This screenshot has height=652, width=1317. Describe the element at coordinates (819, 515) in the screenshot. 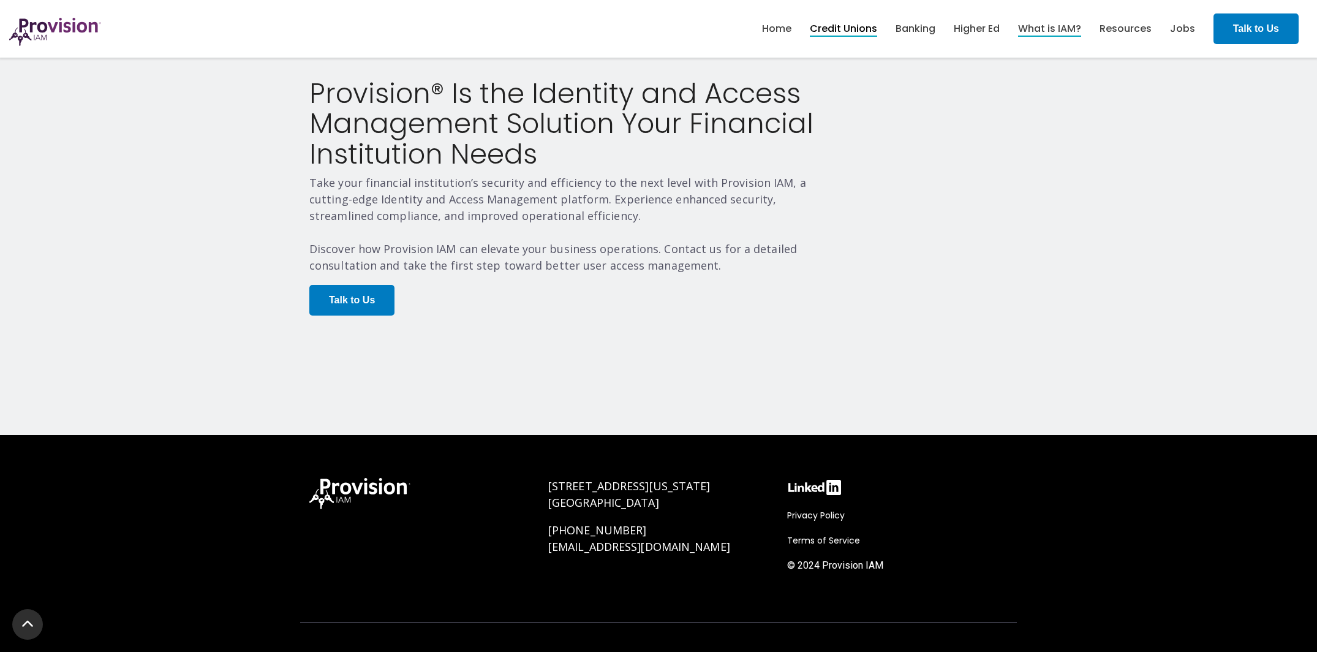

I see `a: Privacy Policy` at that location.